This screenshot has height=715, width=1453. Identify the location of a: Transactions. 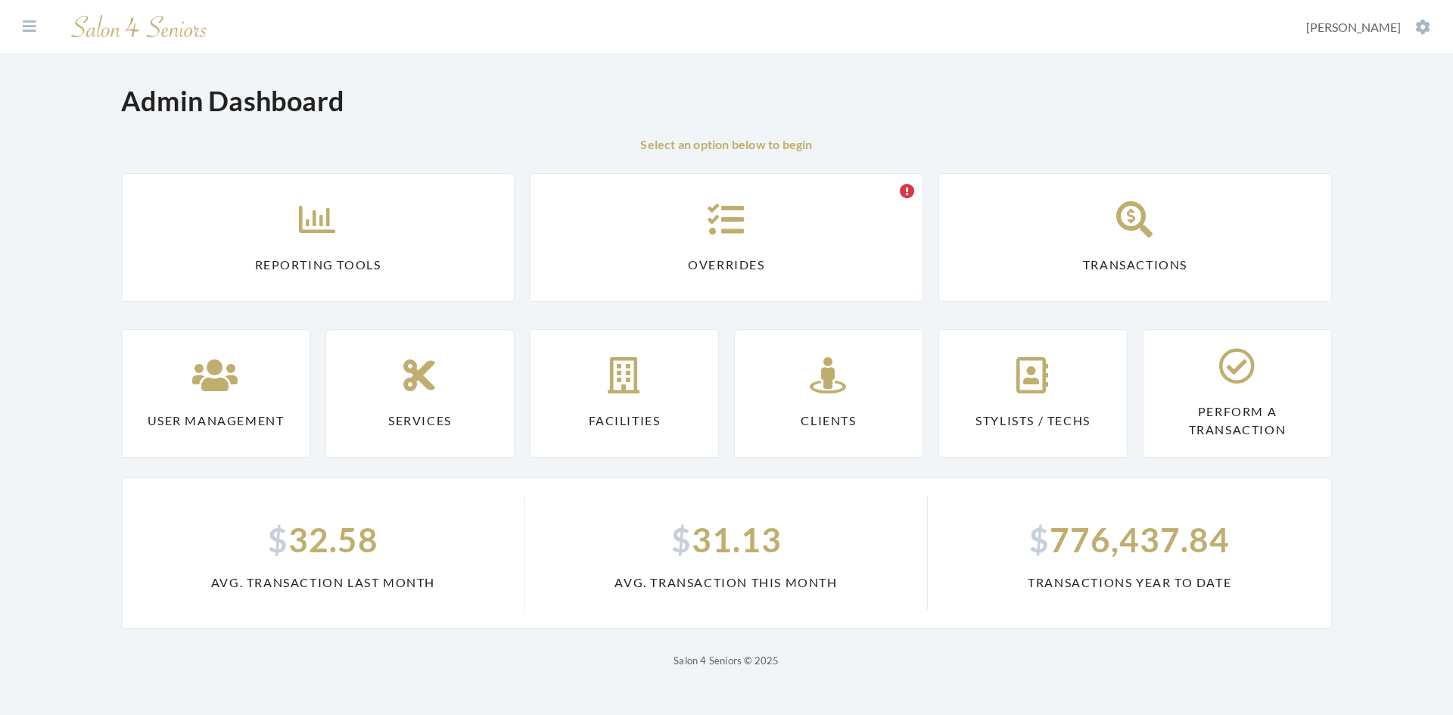
(1135, 238).